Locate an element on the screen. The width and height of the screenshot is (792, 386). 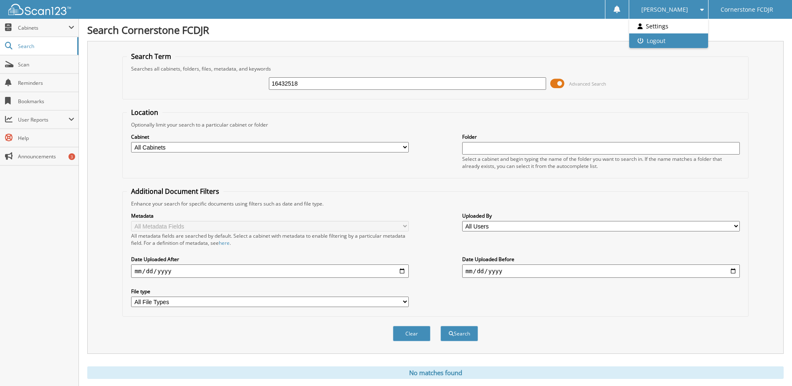
div: 3 is located at coordinates (72, 157).